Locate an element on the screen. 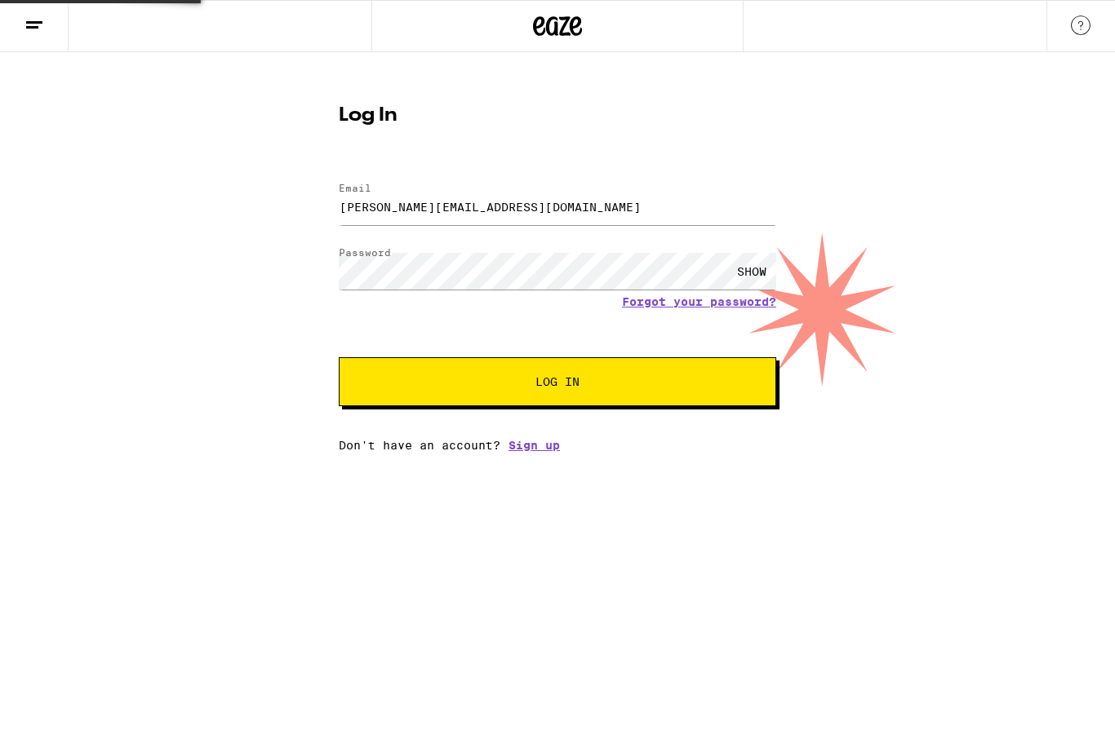  label: Password is located at coordinates (365, 252).